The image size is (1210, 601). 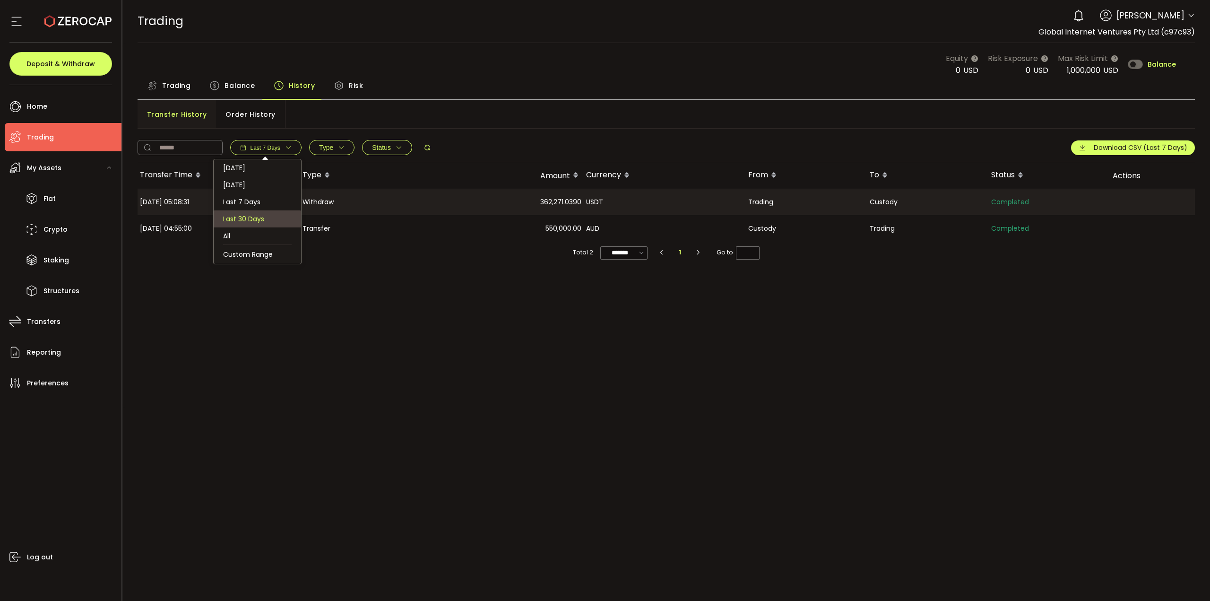 I want to click on li: 1, so click(x=680, y=252).